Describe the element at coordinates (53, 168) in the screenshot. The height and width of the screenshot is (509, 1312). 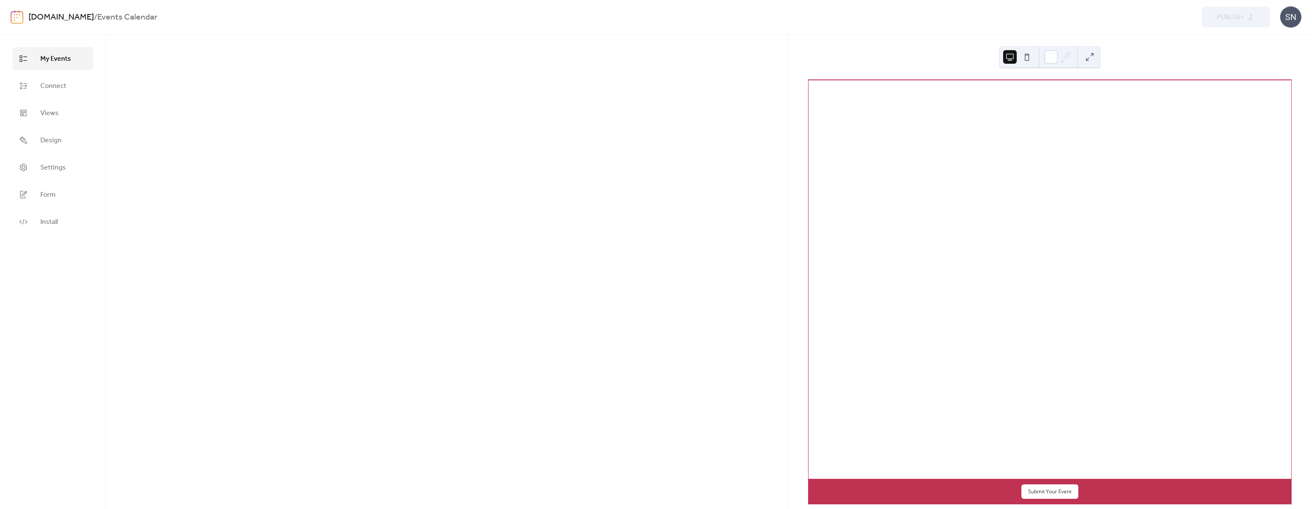
I see `span: Settings` at that location.